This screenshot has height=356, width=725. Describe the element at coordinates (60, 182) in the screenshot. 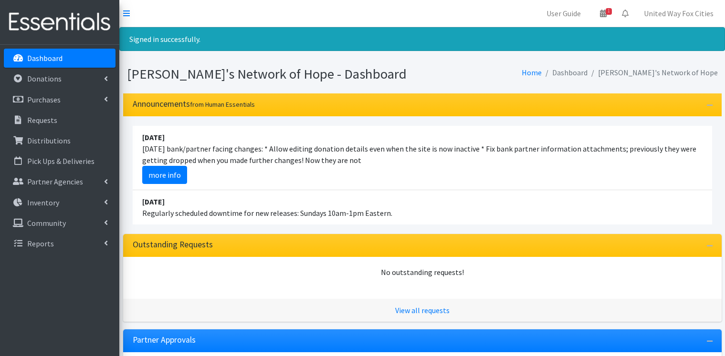

I see `a: Partner Agencies` at that location.